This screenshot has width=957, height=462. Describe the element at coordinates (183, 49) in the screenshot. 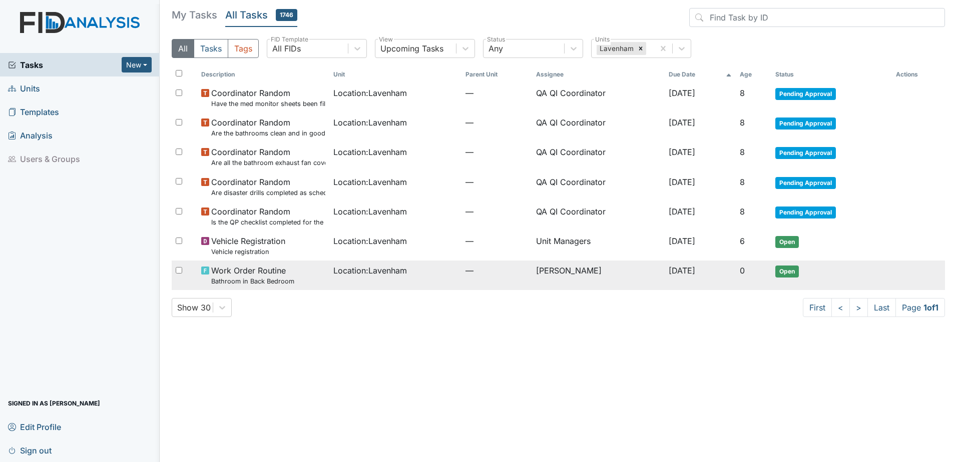

I see `button: All` at that location.